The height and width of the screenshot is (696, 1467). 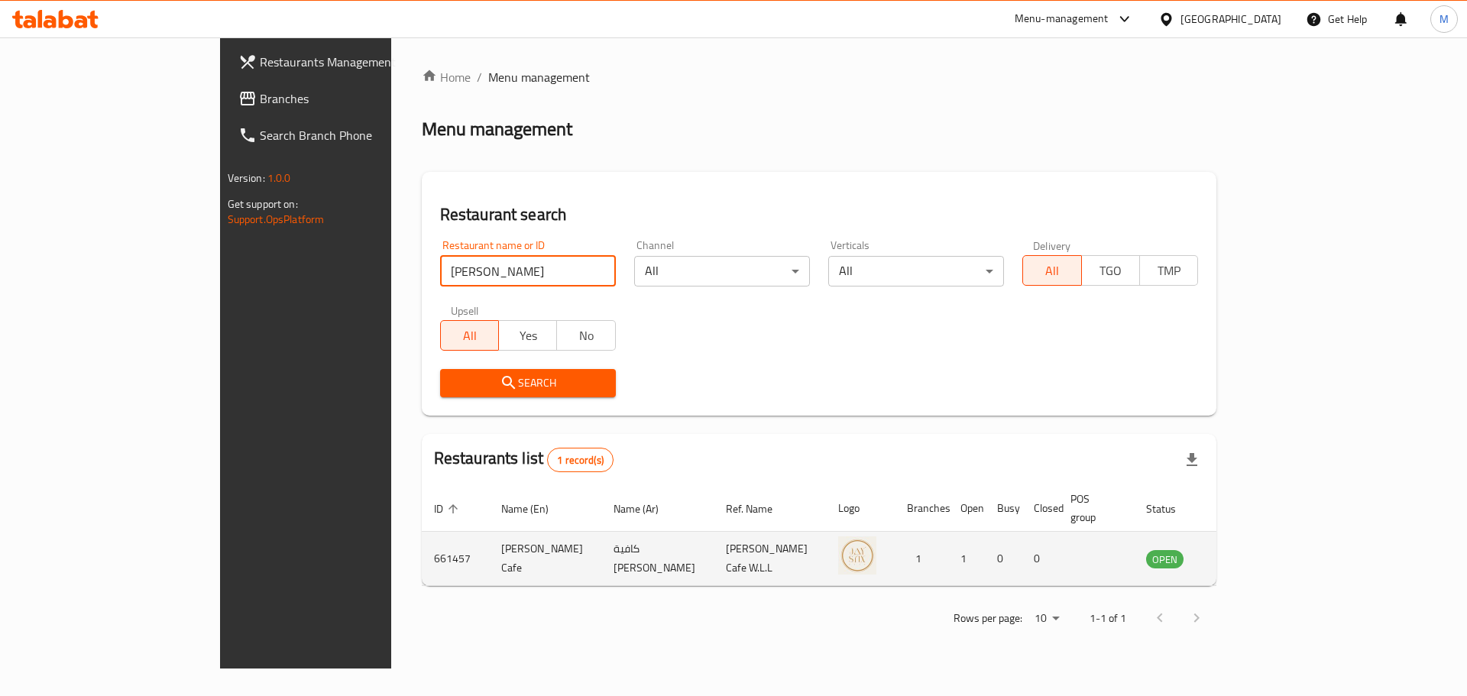 What do you see at coordinates (585, 335) in the screenshot?
I see `button: No` at bounding box center [585, 335].